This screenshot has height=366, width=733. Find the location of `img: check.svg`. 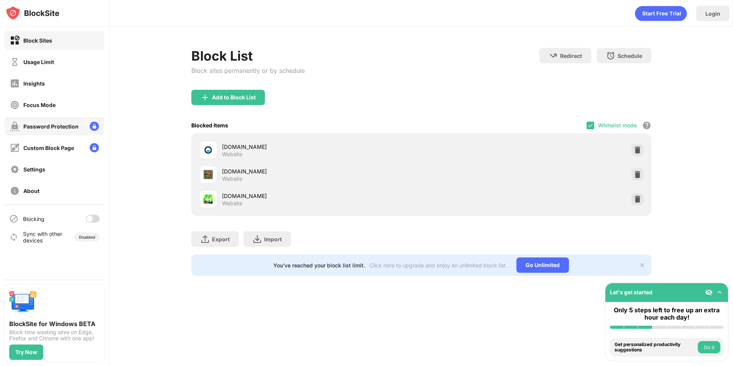

img: check.svg is located at coordinates (590, 125).